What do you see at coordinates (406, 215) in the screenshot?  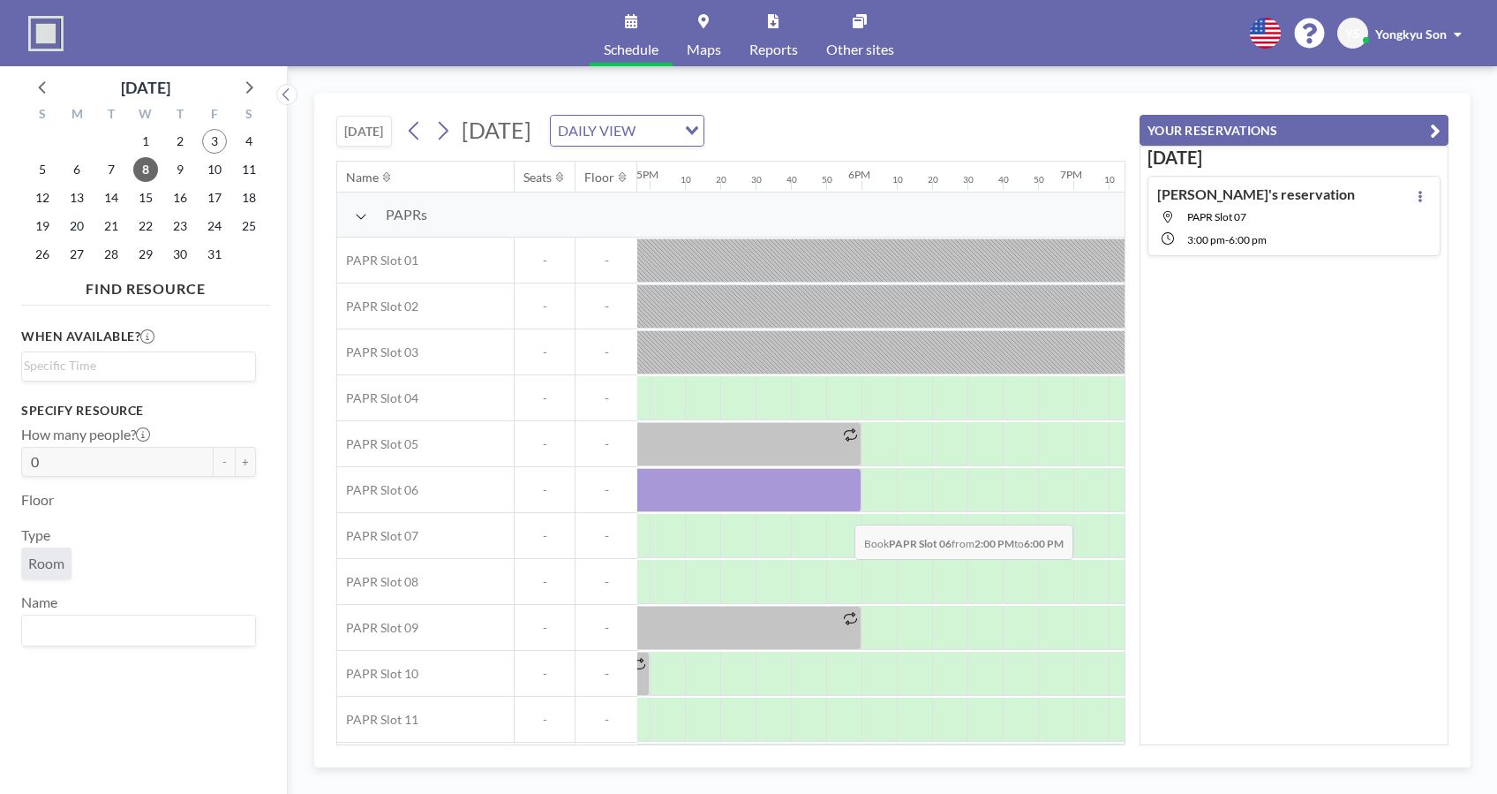 I see `span: PAPRs` at bounding box center [406, 215].